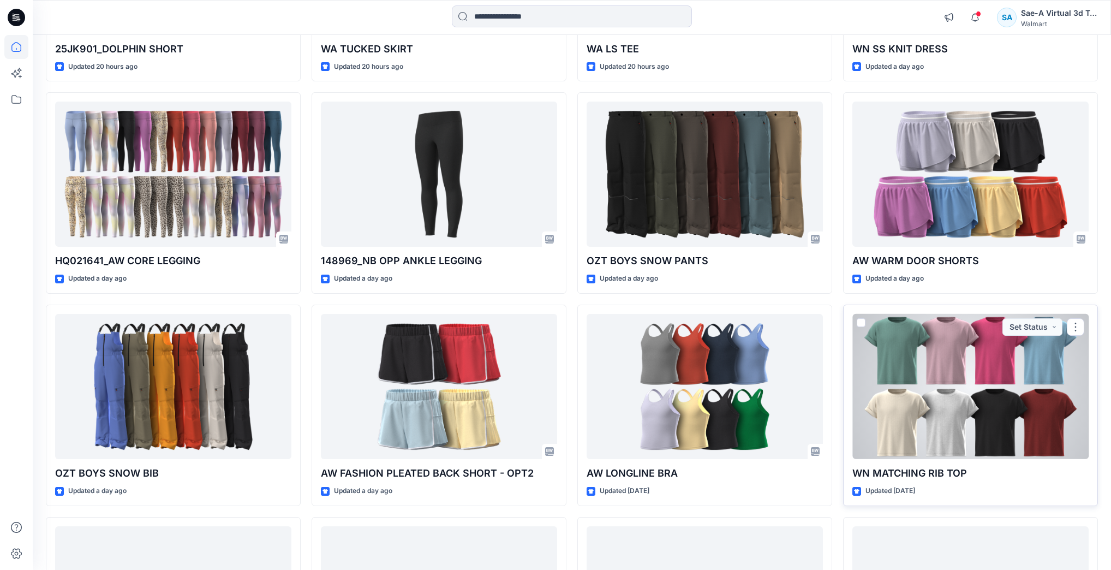  Describe the element at coordinates (970, 261) in the screenshot. I see `p: AW WARM DOOR SHORTS` at that location.